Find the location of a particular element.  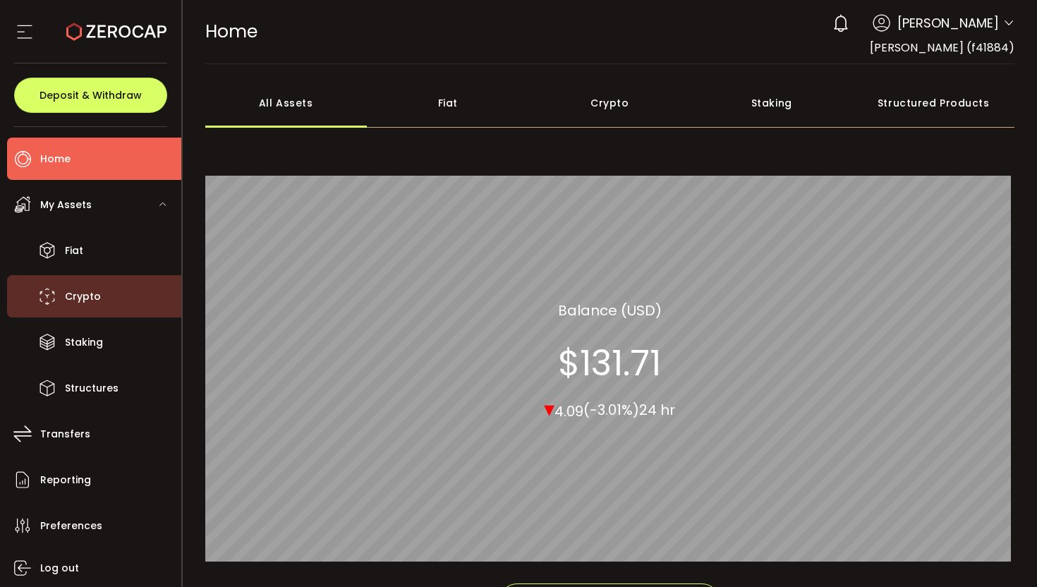

div: Structured Products is located at coordinates (934, 103).